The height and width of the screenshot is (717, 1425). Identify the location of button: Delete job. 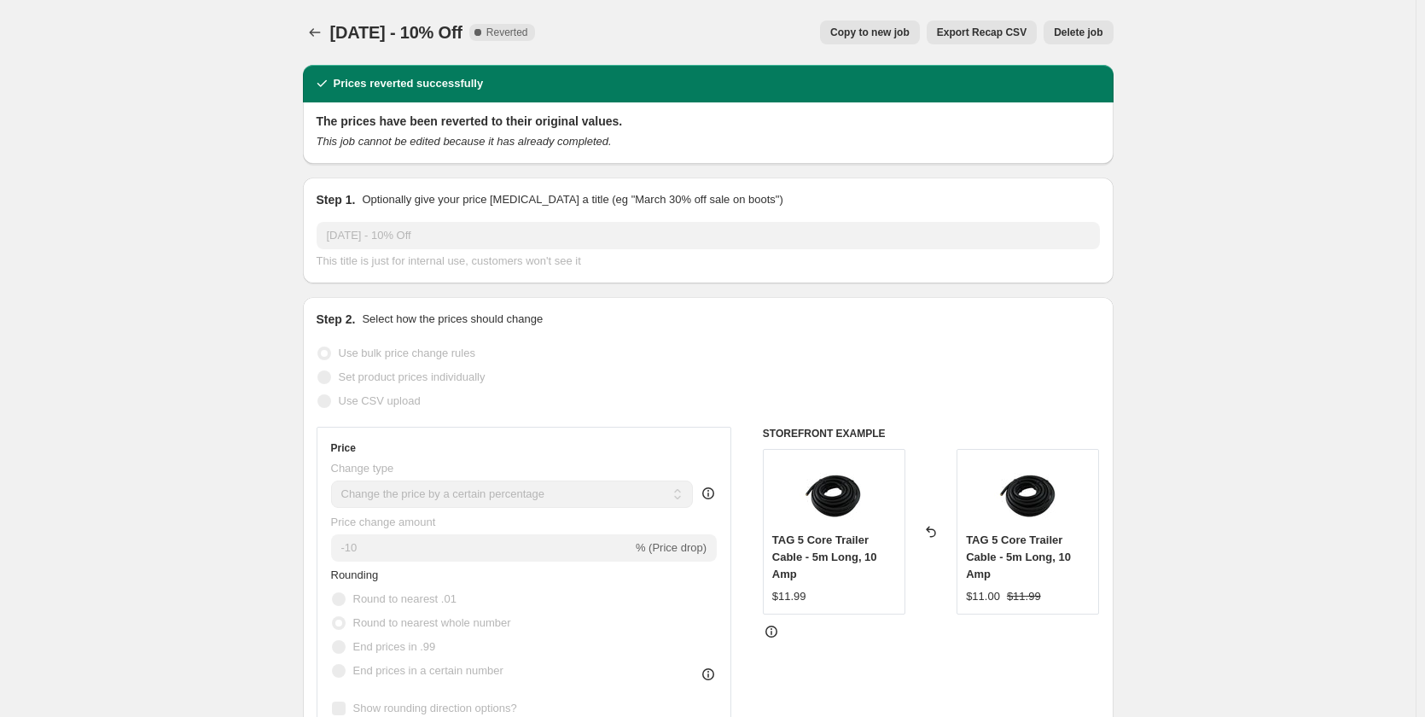
(1078, 32).